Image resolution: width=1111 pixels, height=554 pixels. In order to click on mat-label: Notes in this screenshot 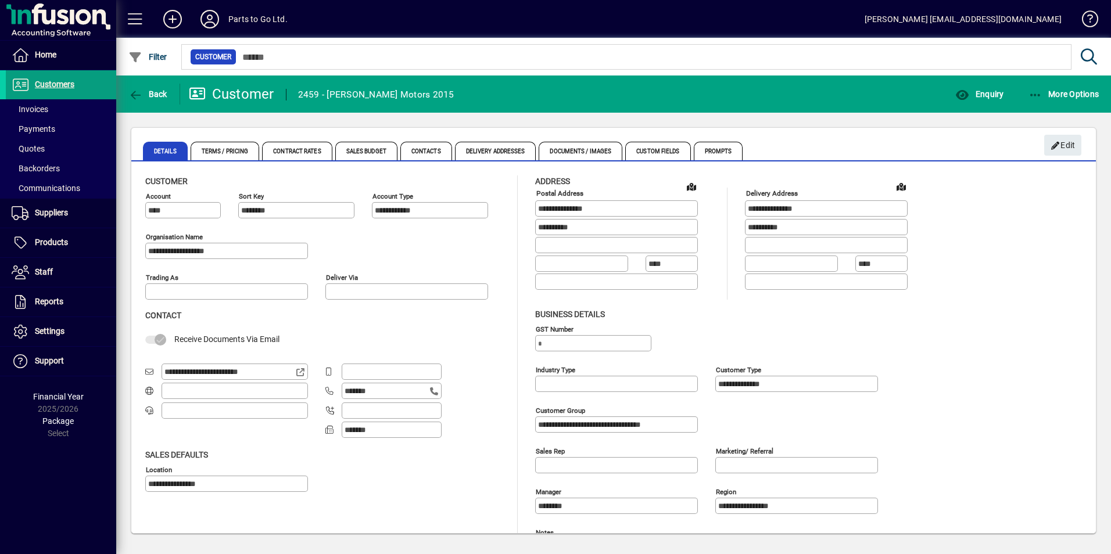, I will do `click(544, 532)`.